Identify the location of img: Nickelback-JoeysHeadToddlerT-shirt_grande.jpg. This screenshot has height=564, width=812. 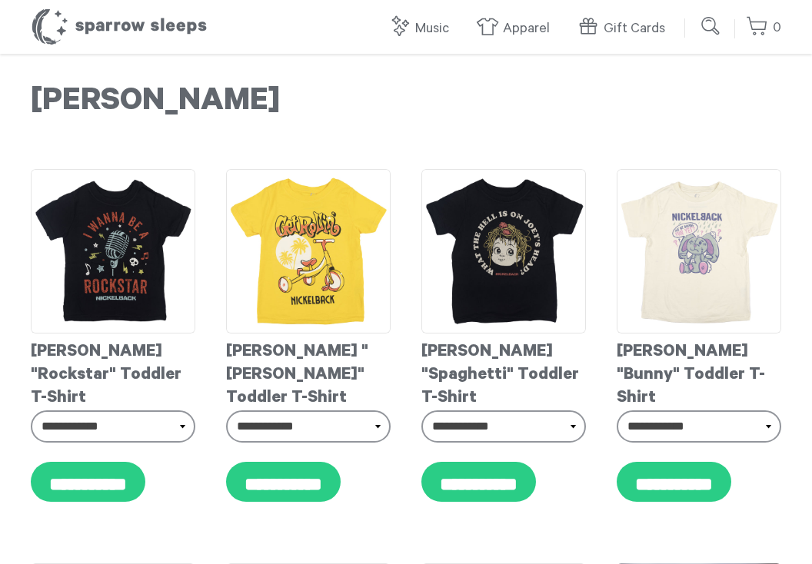
(503, 251).